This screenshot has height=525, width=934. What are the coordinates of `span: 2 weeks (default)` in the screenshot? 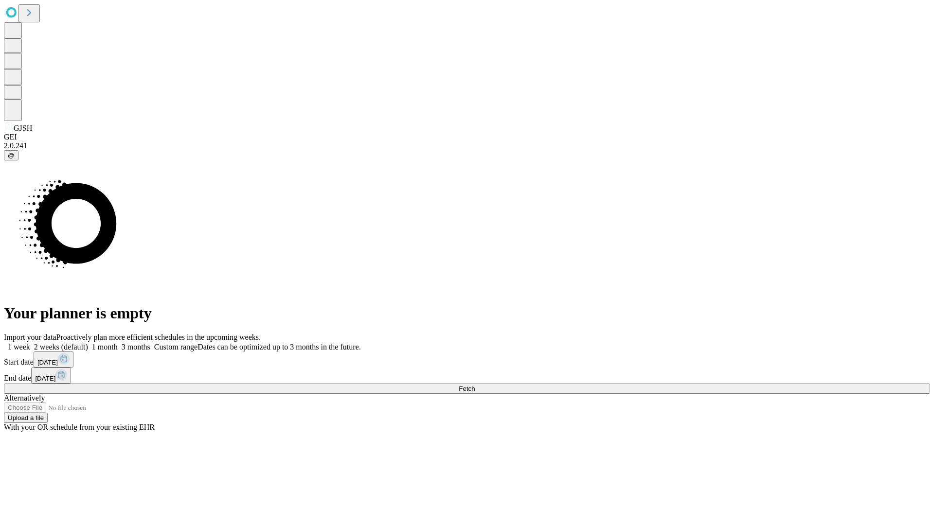 It's located at (61, 347).